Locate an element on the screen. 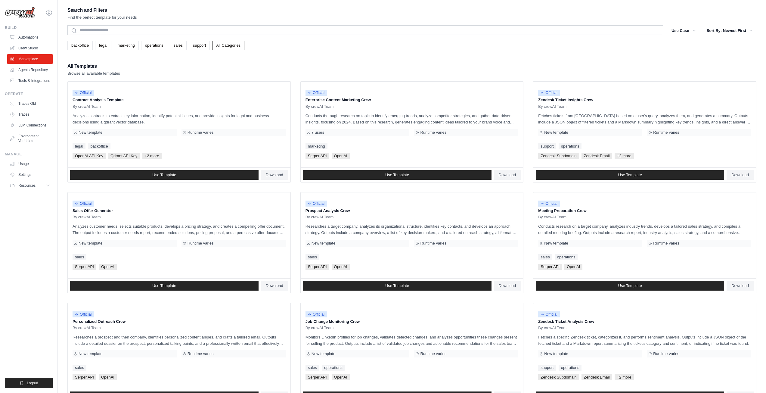 This screenshot has width=766, height=393. a: LLM Connections is located at coordinates (30, 125).